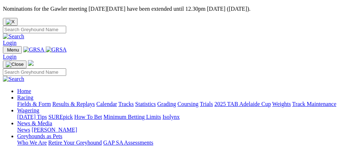  I want to click on a: How To Bet, so click(88, 117).